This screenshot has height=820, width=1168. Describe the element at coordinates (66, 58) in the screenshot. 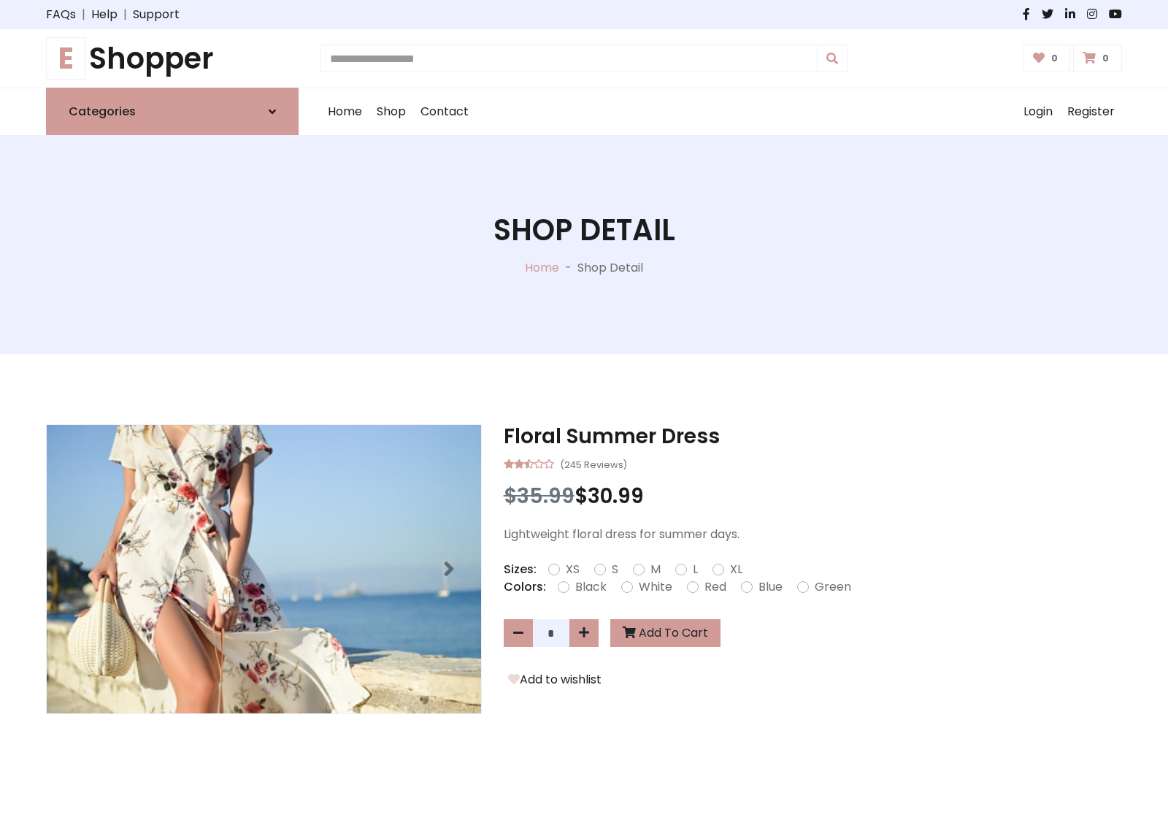

I see `span: E` at that location.